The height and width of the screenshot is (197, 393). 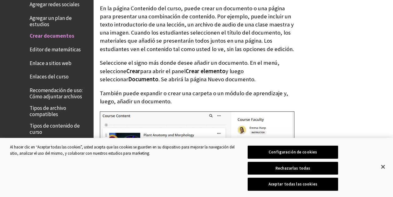 I want to click on button: Cerrar, so click(x=383, y=167).